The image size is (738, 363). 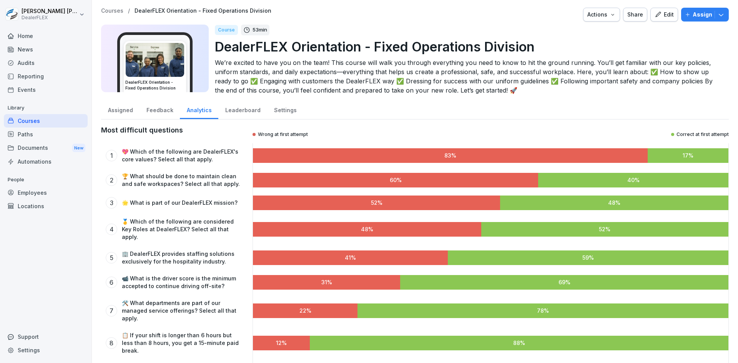 I want to click on div: 5, so click(x=111, y=258).